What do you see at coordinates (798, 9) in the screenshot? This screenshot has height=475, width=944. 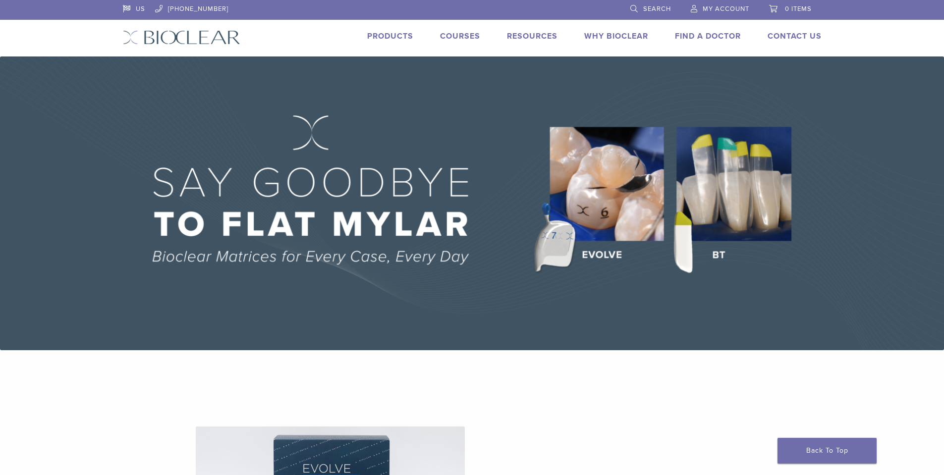 I see `span: 0 items` at bounding box center [798, 9].